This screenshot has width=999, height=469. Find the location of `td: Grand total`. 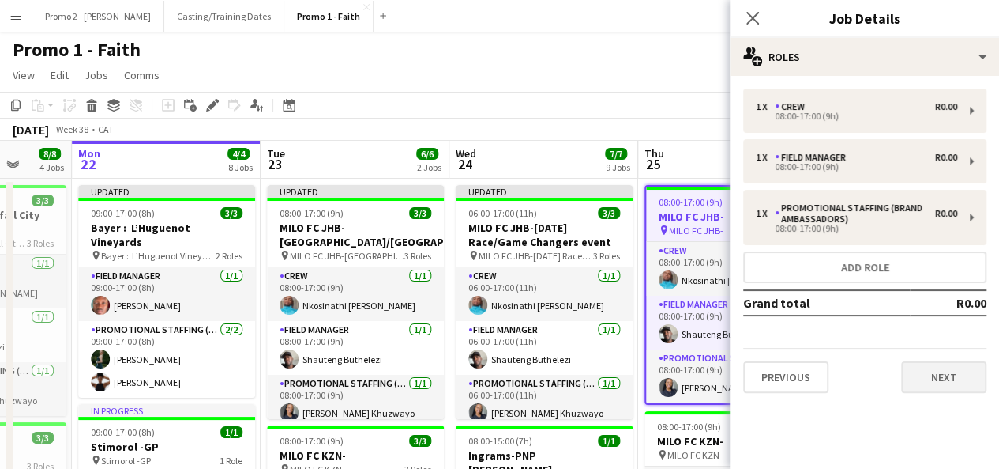

td: Grand total is located at coordinates (826, 303).